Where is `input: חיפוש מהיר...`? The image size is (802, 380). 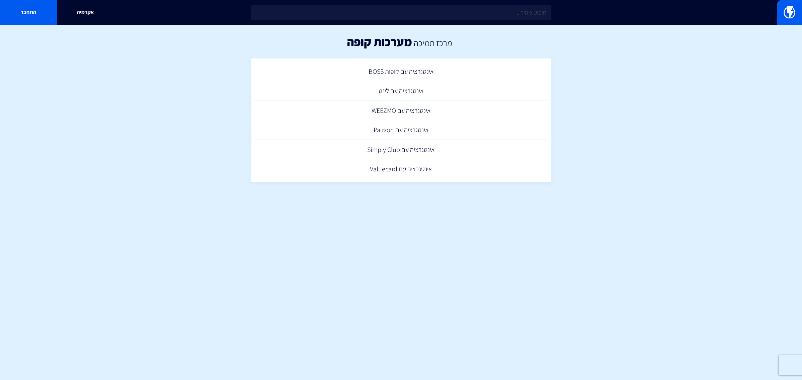 input: חיפוש מהיר... is located at coordinates (401, 13).